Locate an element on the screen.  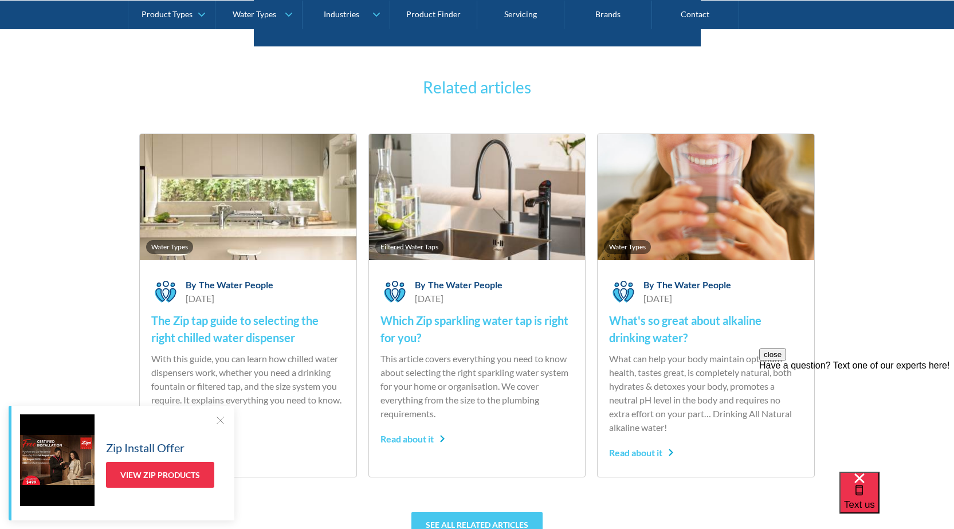
h5: Zip Install Offer is located at coordinates (145, 448).